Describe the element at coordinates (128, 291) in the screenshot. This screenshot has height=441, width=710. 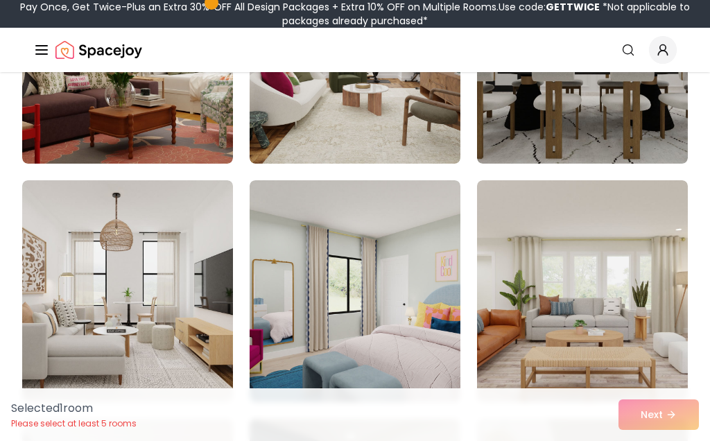
I see `img: Room room-10` at that location.